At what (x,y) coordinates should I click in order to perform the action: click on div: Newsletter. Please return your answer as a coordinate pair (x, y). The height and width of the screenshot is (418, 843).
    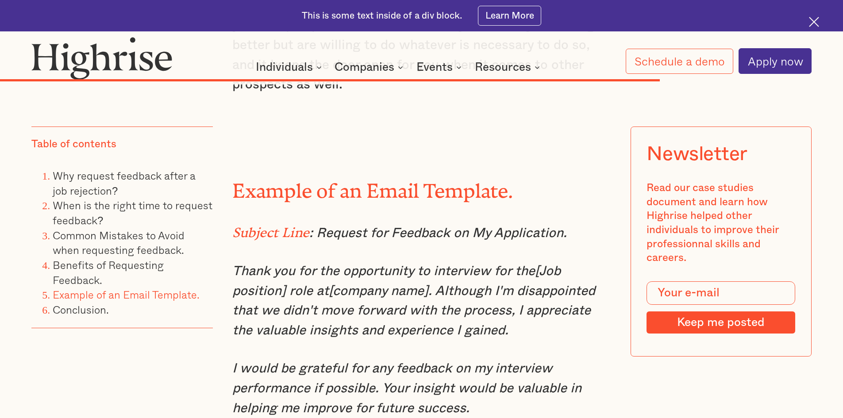
    Looking at the image, I should click on (697, 154).